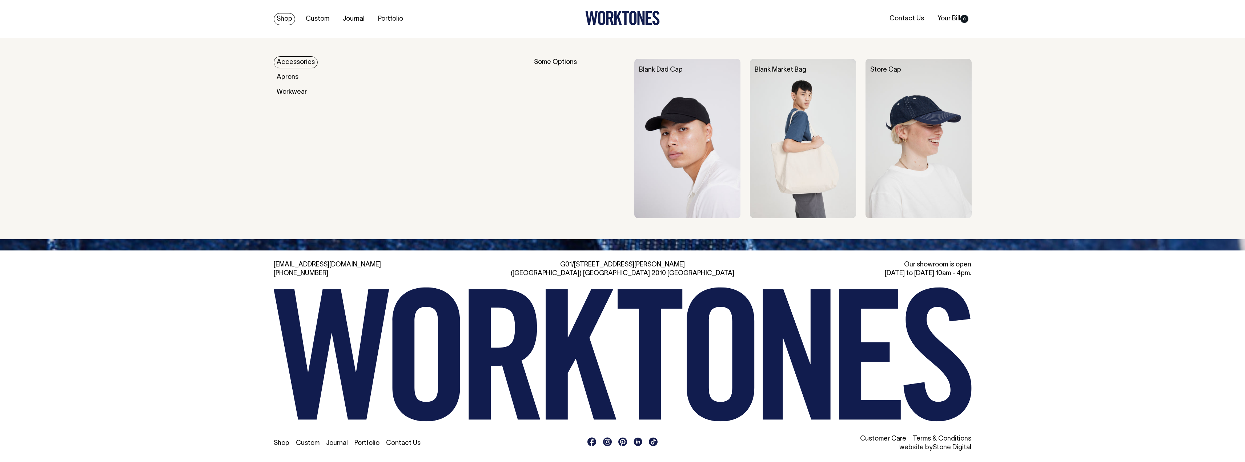  Describe the element at coordinates (965, 19) in the screenshot. I see `span: 0` at that location.